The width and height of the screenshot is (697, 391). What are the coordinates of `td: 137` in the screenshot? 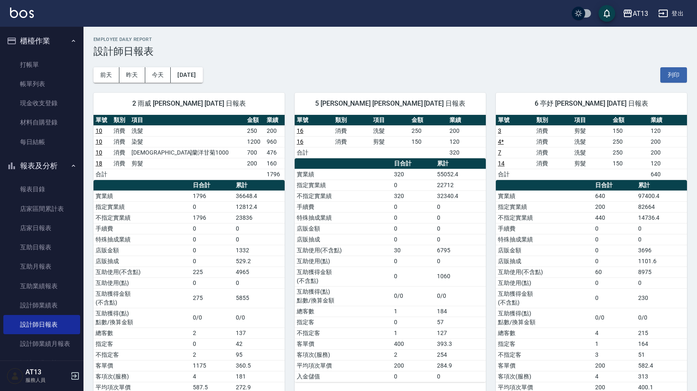 It's located at (259, 333).